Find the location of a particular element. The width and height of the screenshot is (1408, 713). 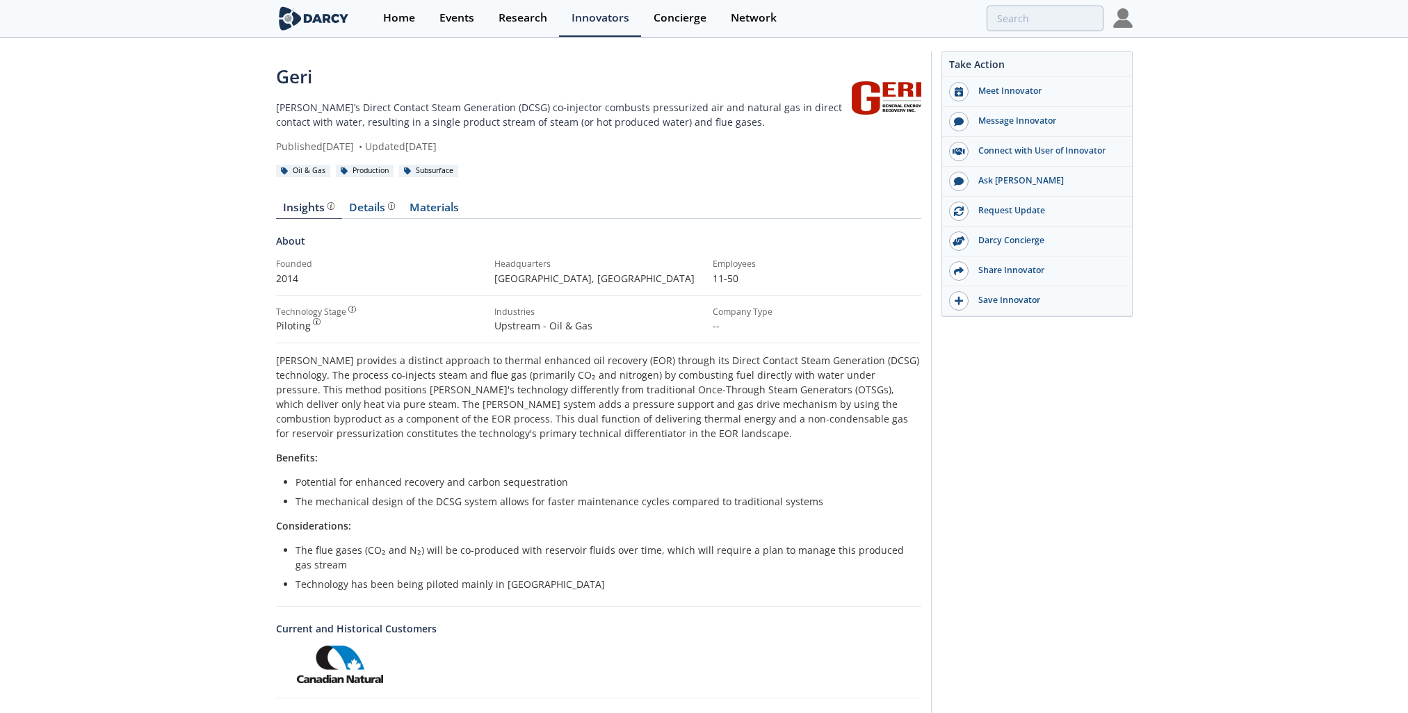

div: Message Innovator is located at coordinates (1046, 121).